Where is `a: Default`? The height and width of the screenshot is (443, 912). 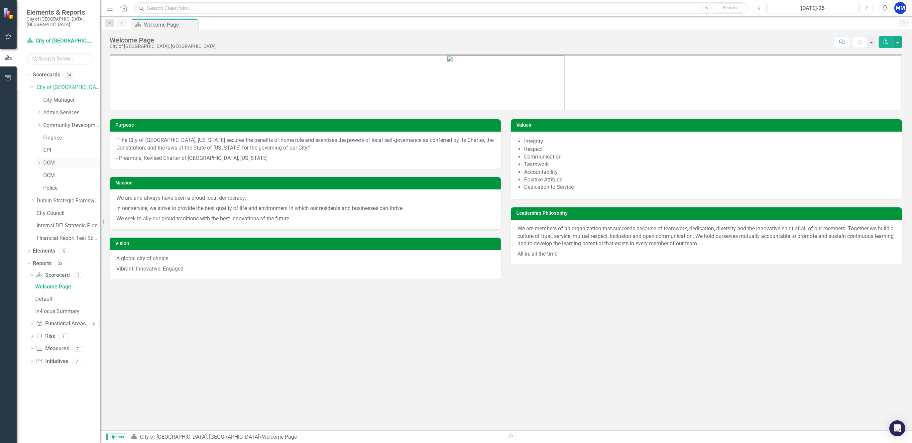
a: Default is located at coordinates (66, 299).